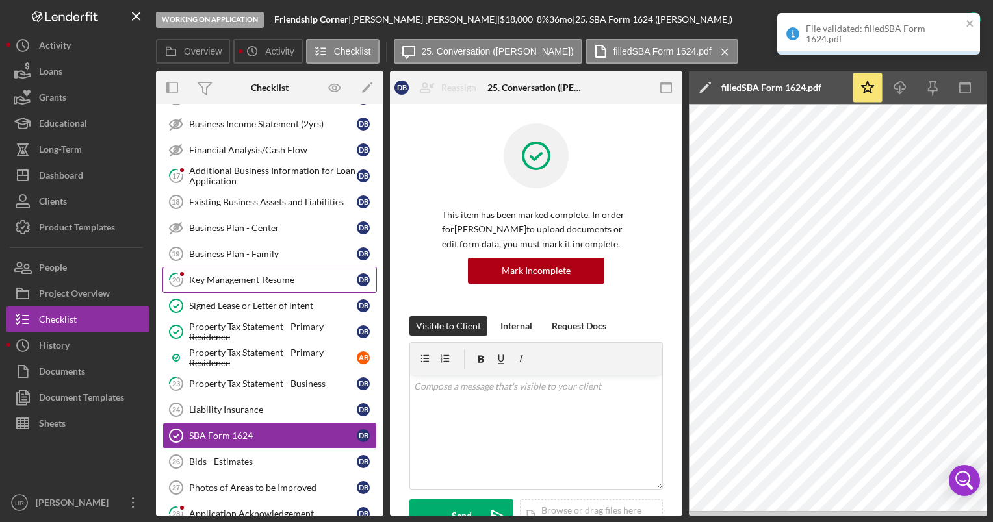 The width and height of the screenshot is (993, 522). Describe the element at coordinates (273, 410) in the screenshot. I see `div: Liability Insurance` at that location.